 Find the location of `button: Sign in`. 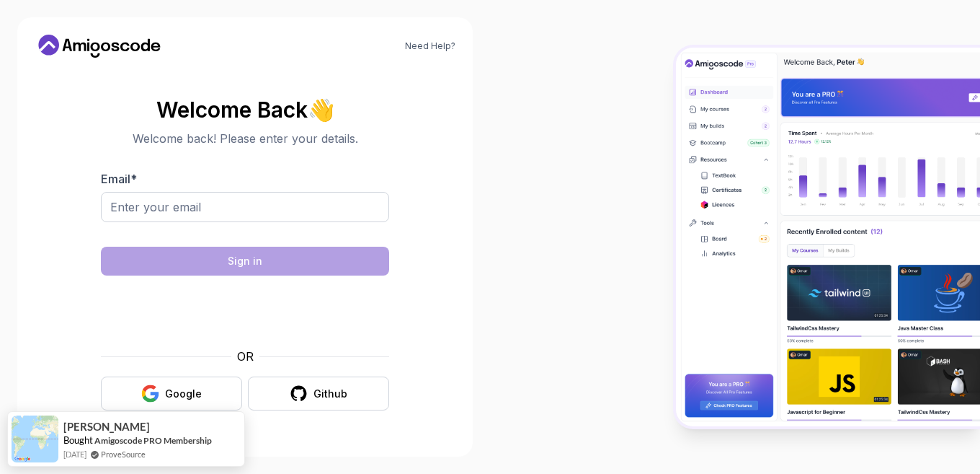

button: Sign in is located at coordinates (245, 261).